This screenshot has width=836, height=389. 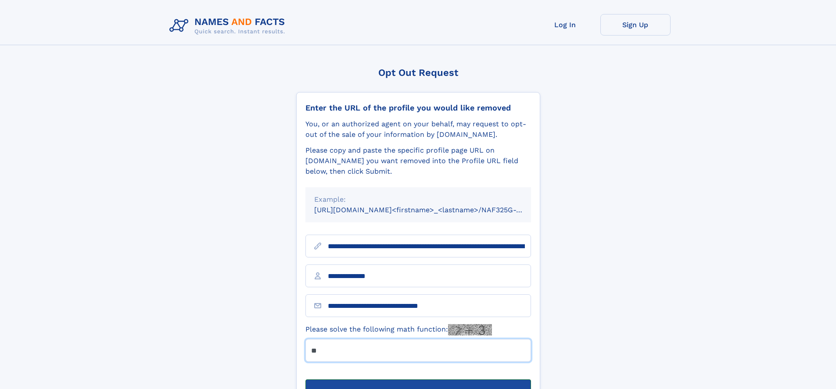 What do you see at coordinates (418, 129) in the screenshot?
I see `div: You, or an authorized agent on your behalf, may request to opt-out of the sale of your informatio...` at bounding box center [418, 129].